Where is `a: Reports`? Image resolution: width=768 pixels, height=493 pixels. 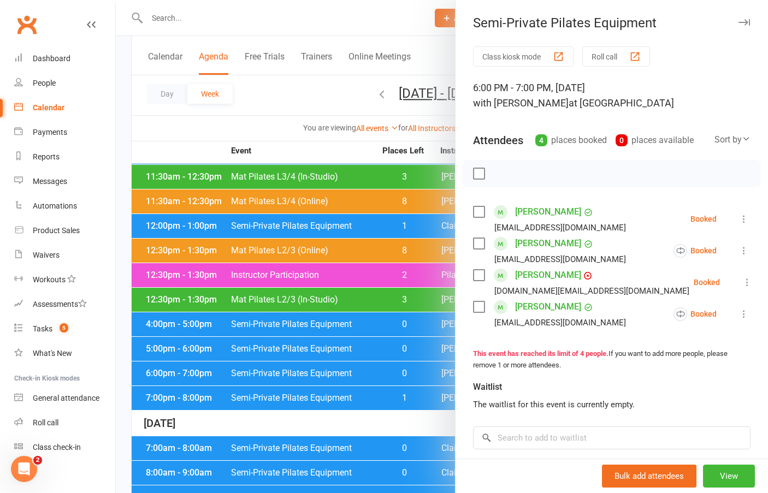 a: Reports is located at coordinates (64, 157).